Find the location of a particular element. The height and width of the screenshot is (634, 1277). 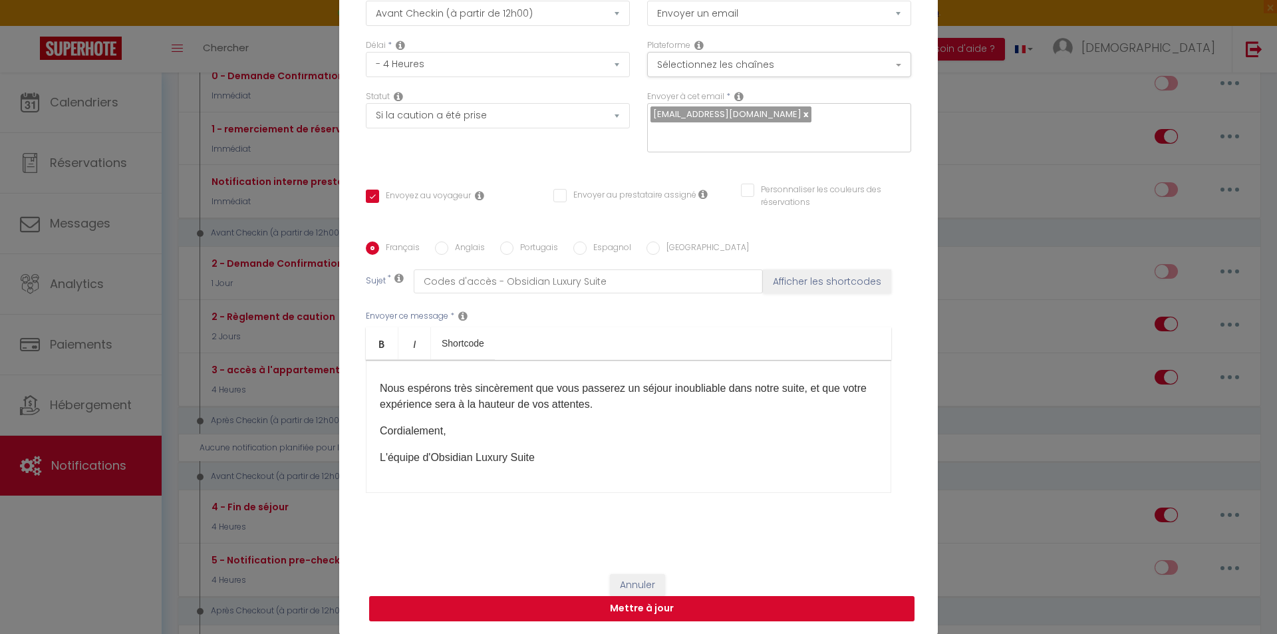

i: Action Time is located at coordinates (401, 45).